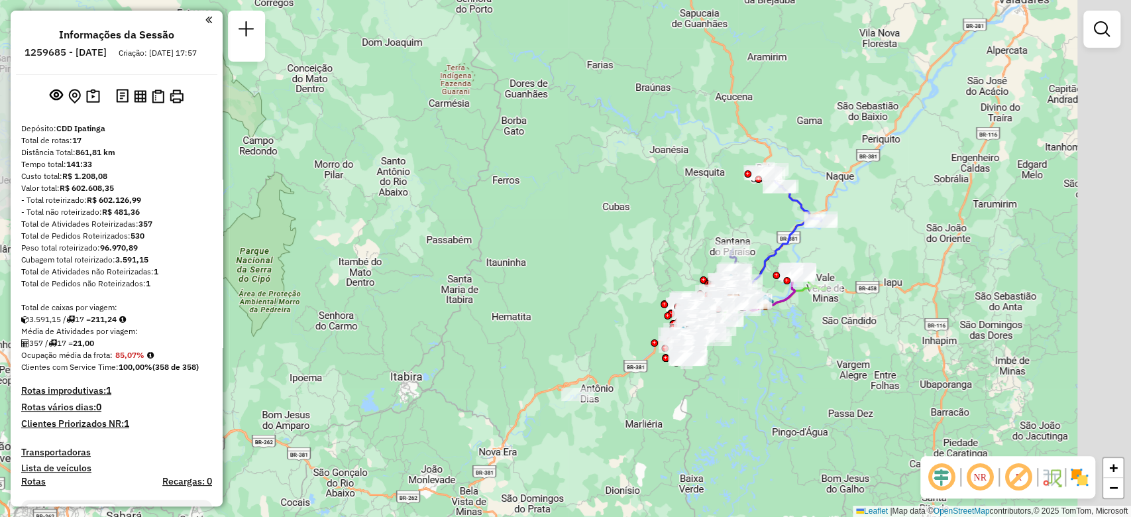  I want to click on button: Imprimir Rotas, so click(176, 96).